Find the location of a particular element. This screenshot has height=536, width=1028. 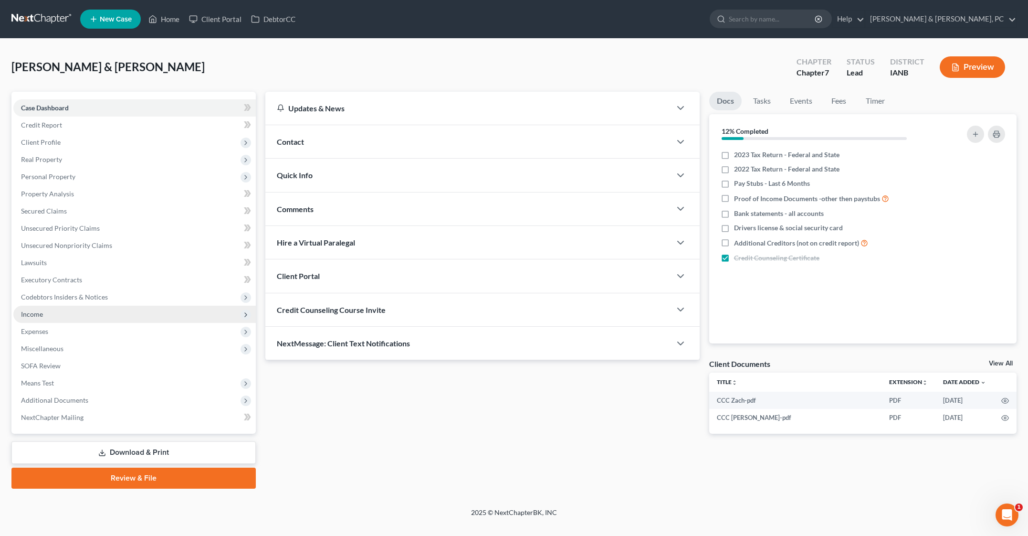

button: Preview is located at coordinates (972, 67).